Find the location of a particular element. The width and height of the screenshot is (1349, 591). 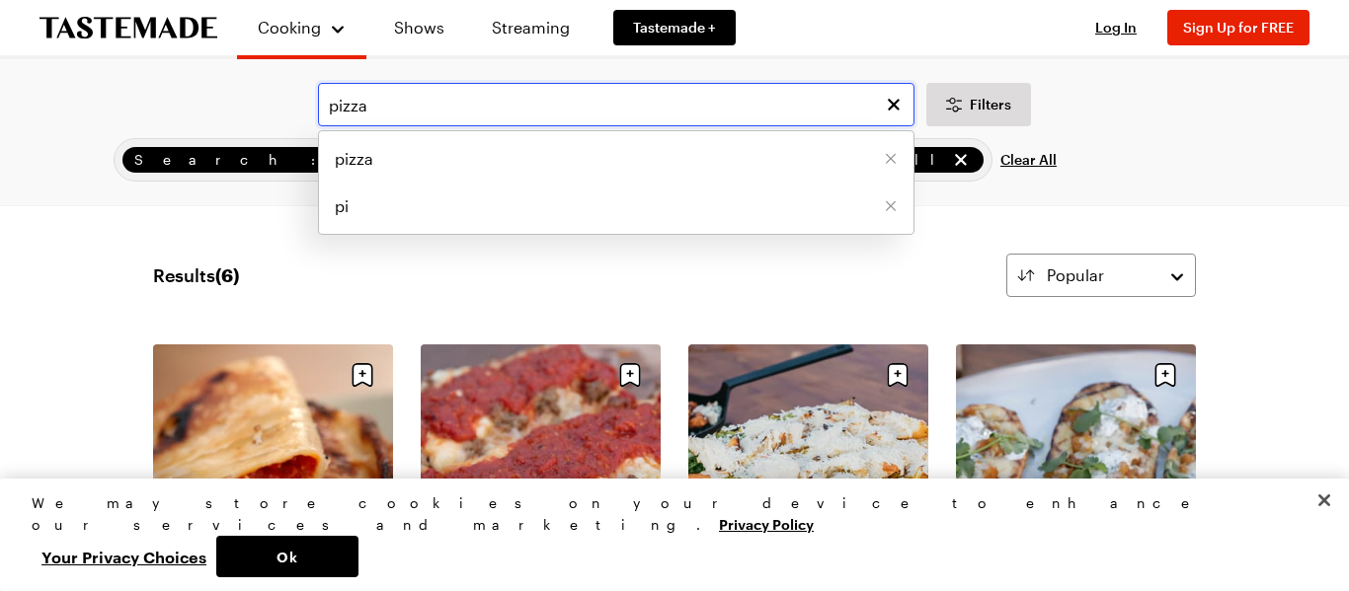

span: Popular is located at coordinates (1075, 275).